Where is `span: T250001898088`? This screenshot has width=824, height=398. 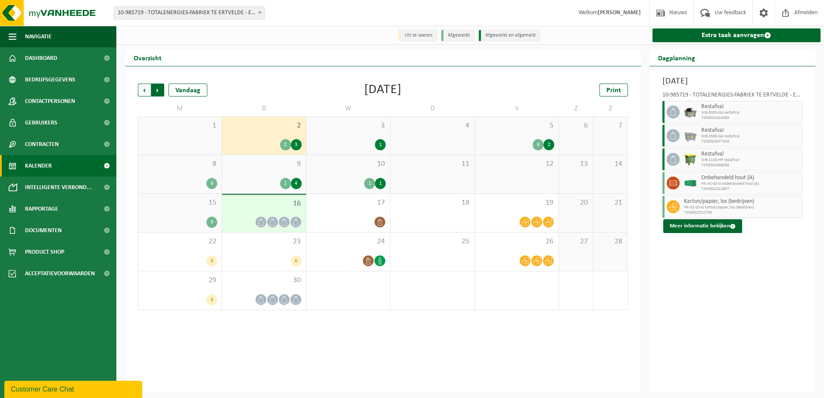
span: T250001898088 is located at coordinates (751, 166).